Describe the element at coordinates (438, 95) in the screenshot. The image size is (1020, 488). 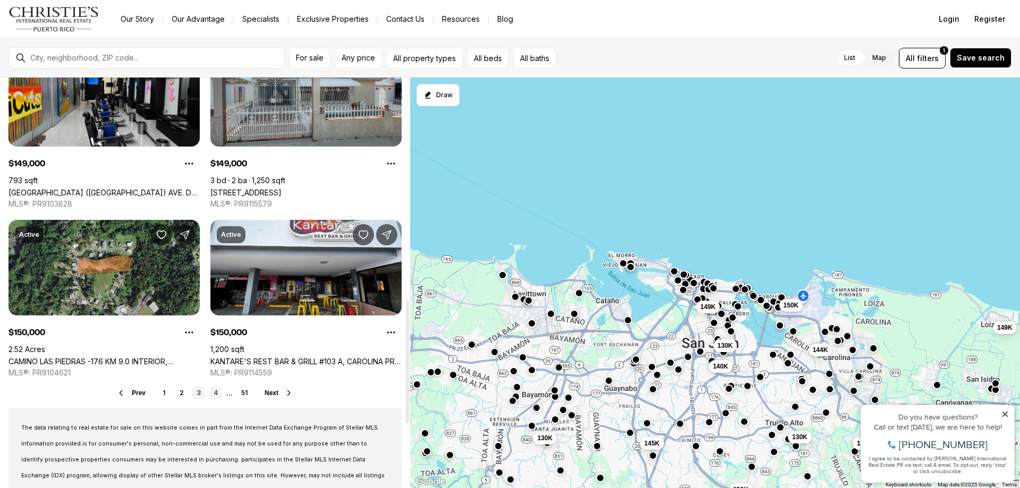
I see `button: Start drawing` at that location.